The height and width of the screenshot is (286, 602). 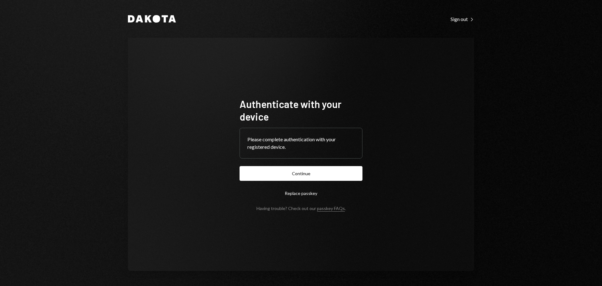 What do you see at coordinates (463, 19) in the screenshot?
I see `a: Sign out` at bounding box center [463, 19].